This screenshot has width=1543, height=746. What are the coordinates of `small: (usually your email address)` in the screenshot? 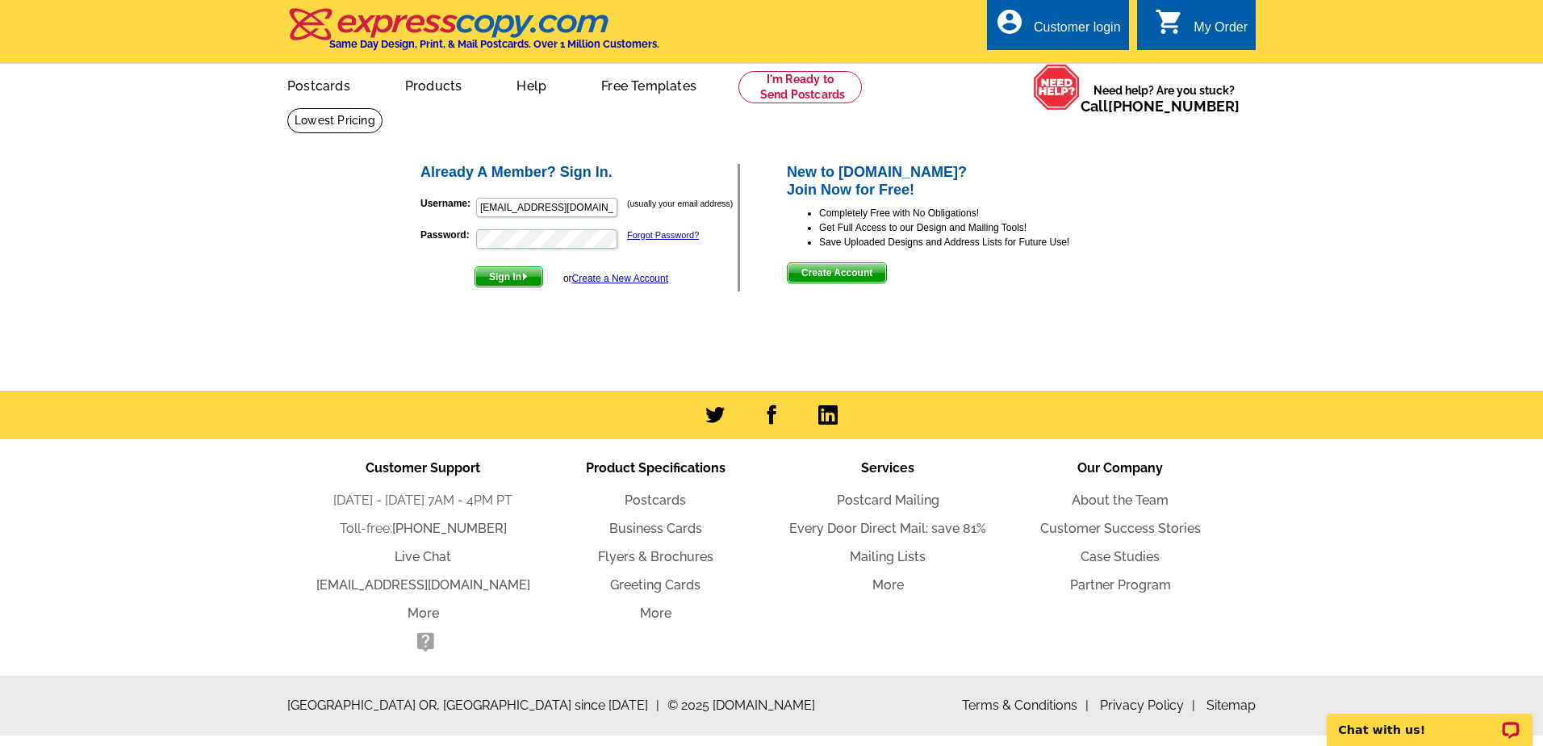 It's located at (679, 203).